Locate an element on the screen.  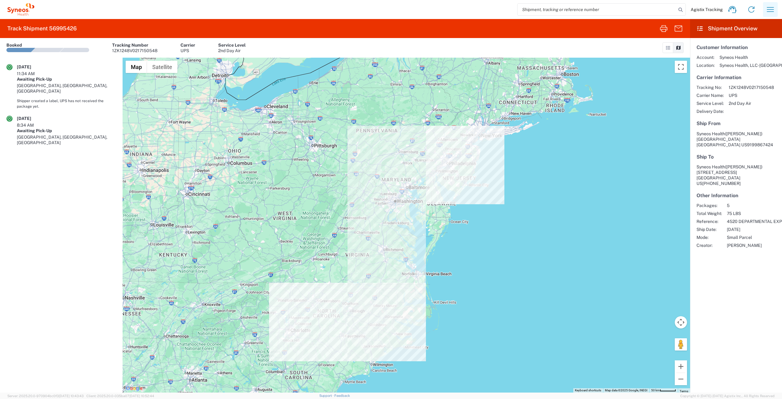
h5: Customer Information is located at coordinates (736, 47).